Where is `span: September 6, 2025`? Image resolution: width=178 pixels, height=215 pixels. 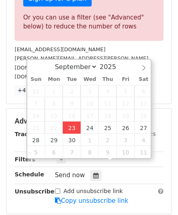 span: September 6, 2025 is located at coordinates (143, 91).